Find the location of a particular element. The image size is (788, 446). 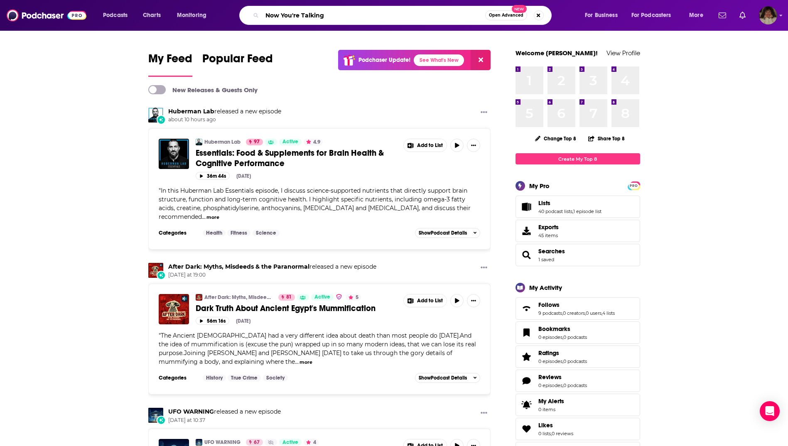

span: PRO is located at coordinates (634, 186).